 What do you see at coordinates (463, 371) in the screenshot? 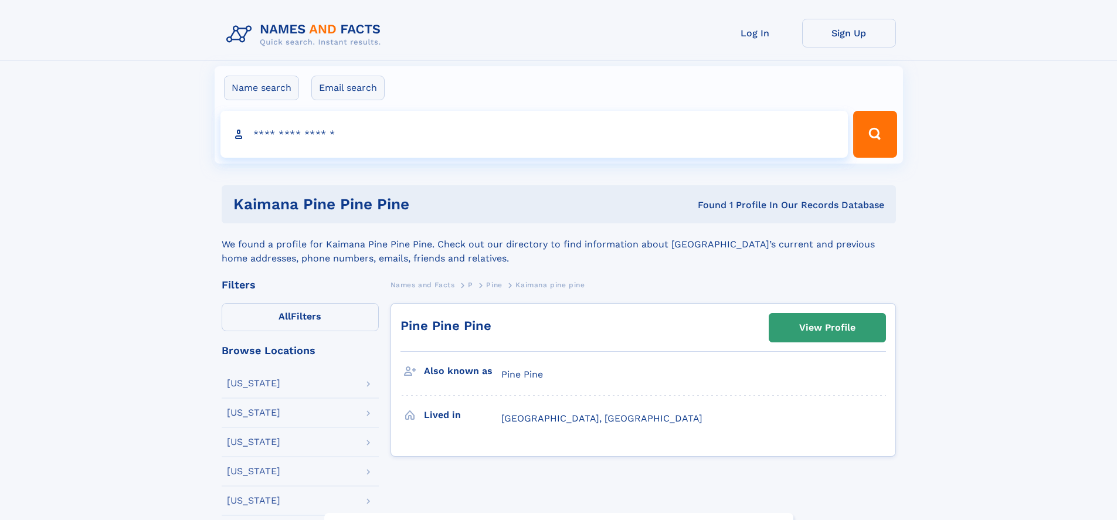
I see `h3: Also known as` at bounding box center [463, 371].